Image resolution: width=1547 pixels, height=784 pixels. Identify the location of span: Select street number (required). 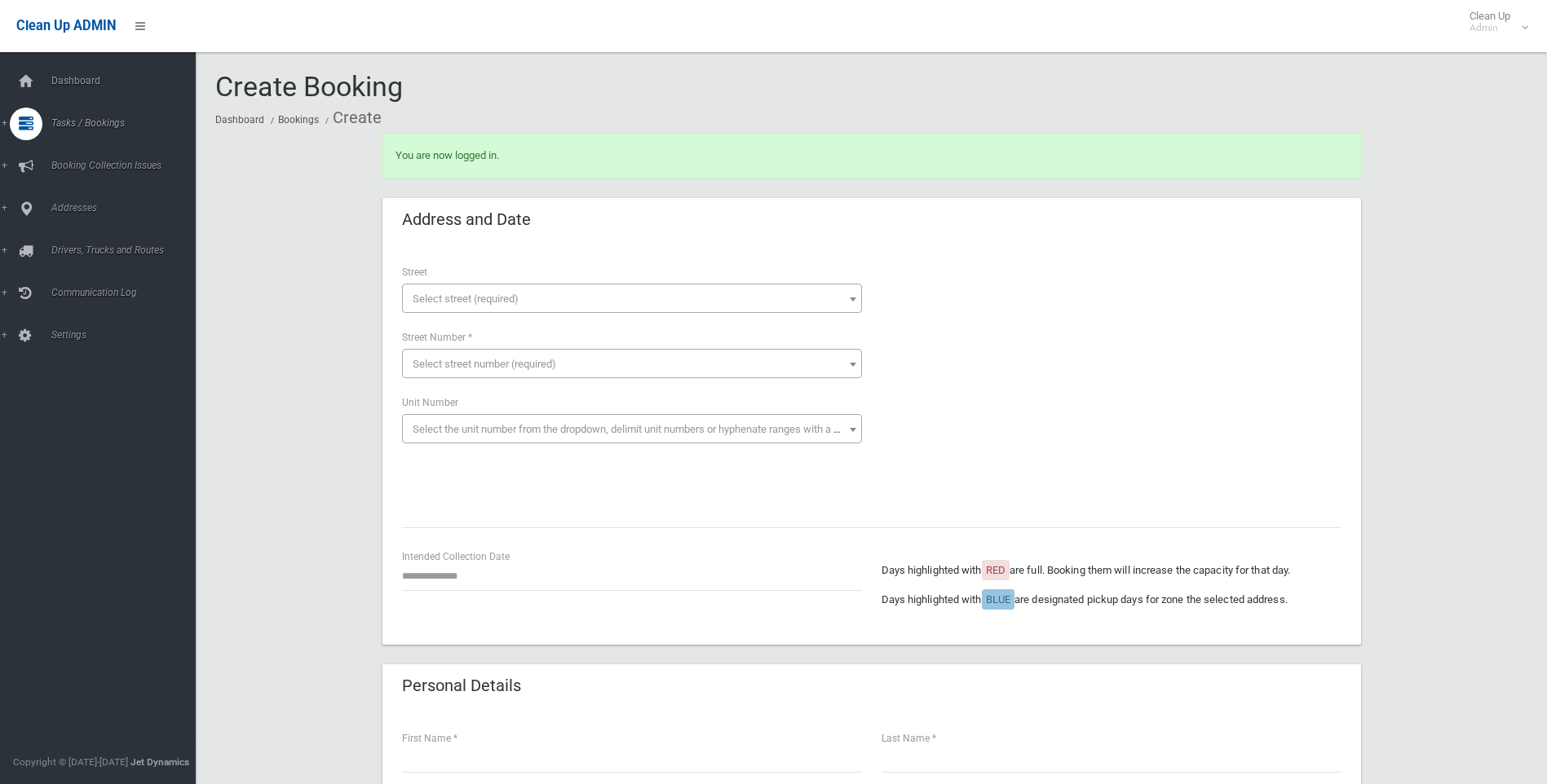
(485, 364).